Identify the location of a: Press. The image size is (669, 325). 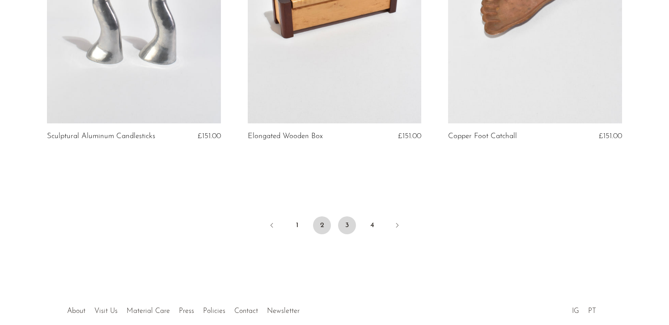
(187, 311).